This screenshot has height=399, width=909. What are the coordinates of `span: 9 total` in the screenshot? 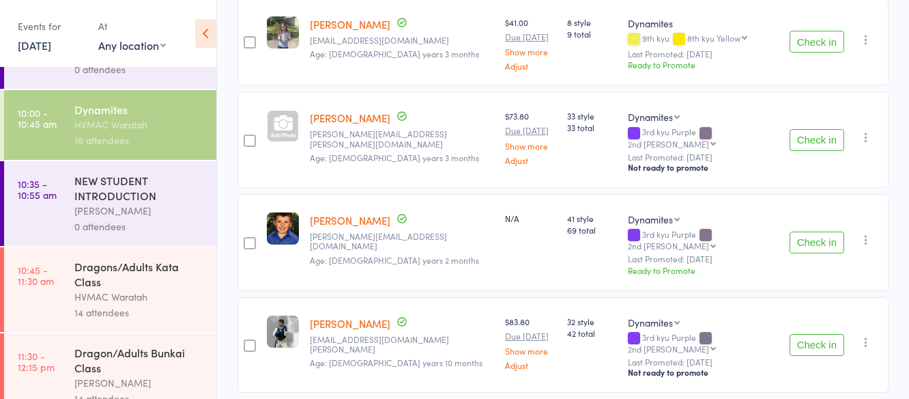 It's located at (592, 33).